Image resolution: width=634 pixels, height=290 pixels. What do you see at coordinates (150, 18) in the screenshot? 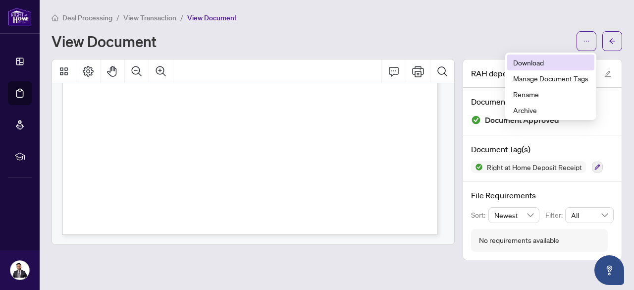
I see `span: View Transaction` at bounding box center [150, 18].